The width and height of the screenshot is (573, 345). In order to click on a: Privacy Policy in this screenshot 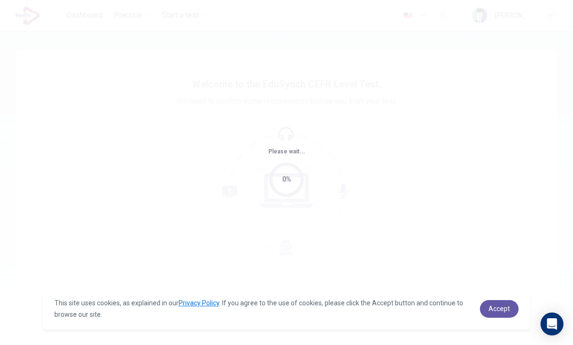, I will do `click(199, 303)`.